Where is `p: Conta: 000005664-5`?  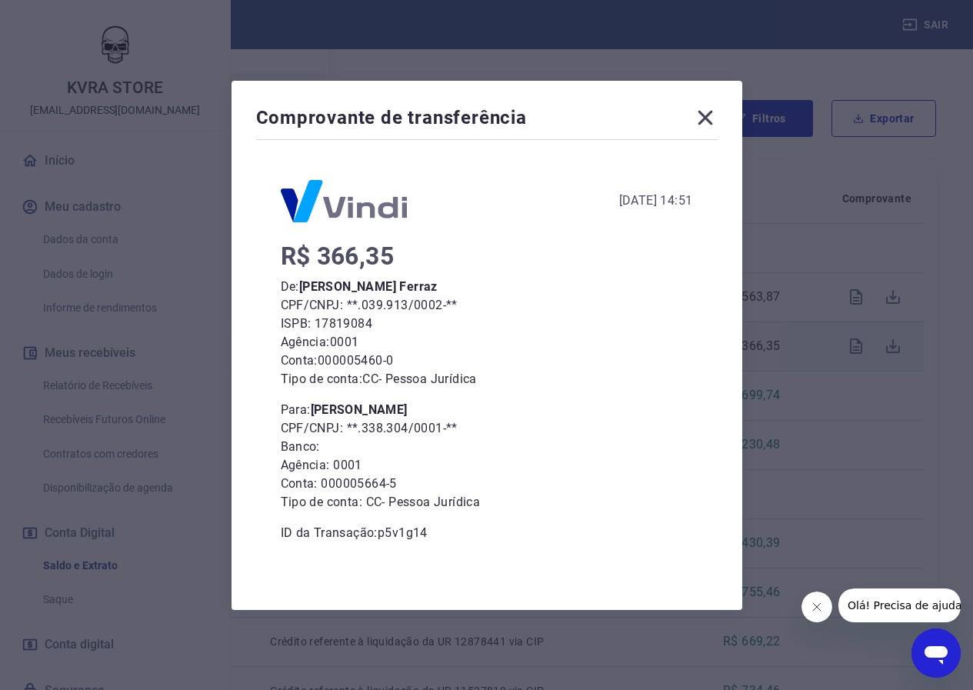
p: Conta: 000005664-5 is located at coordinates (487, 484).